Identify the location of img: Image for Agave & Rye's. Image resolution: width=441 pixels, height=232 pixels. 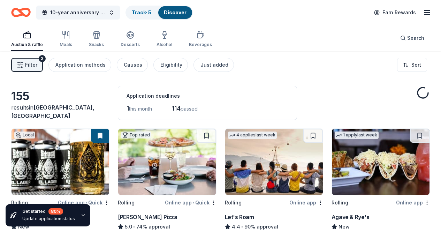
(381, 162).